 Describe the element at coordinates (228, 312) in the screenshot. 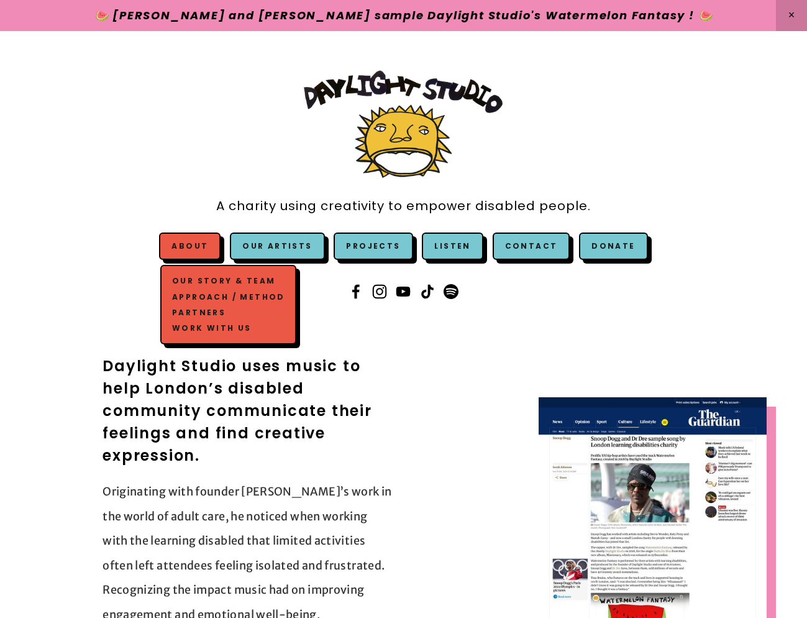

I see `a: Partners` at that location.